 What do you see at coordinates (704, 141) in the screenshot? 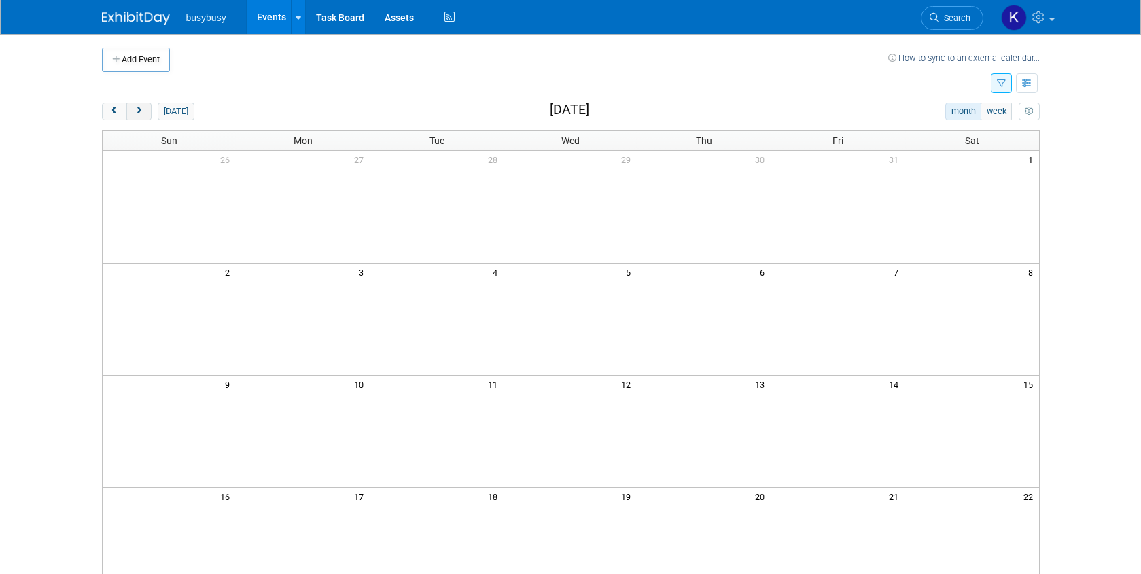
I see `span: Thu` at bounding box center [704, 141].